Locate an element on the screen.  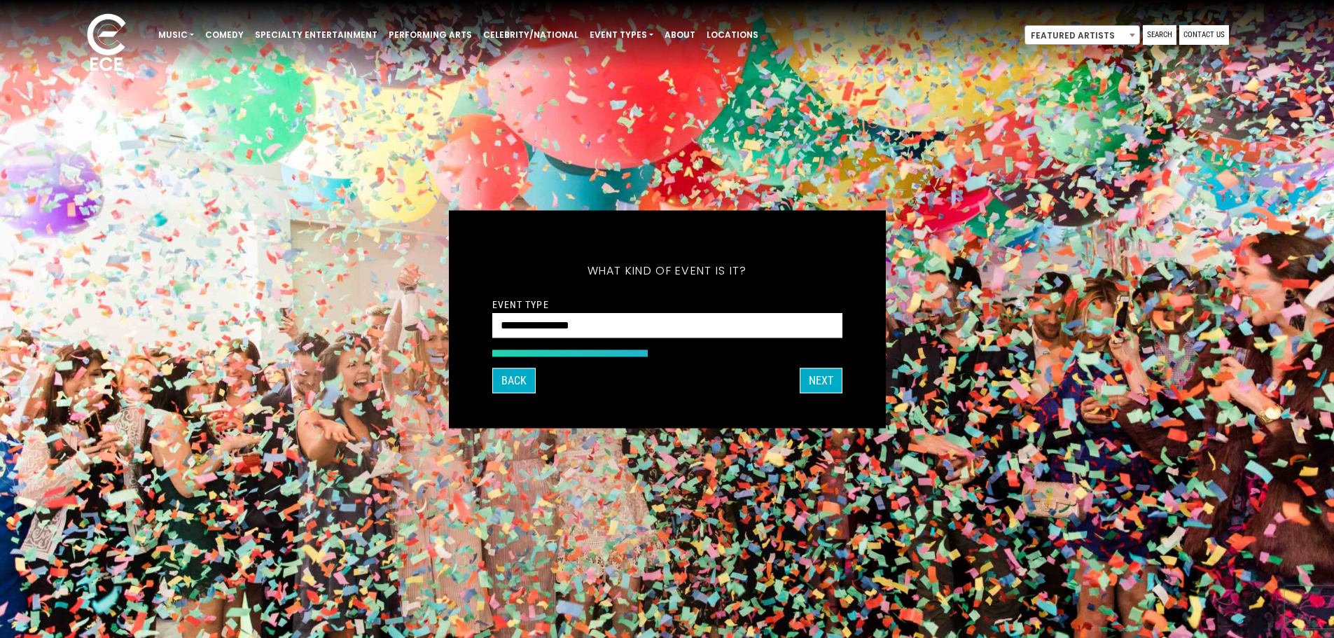
a: Specialty Entertainment is located at coordinates (316, 35).